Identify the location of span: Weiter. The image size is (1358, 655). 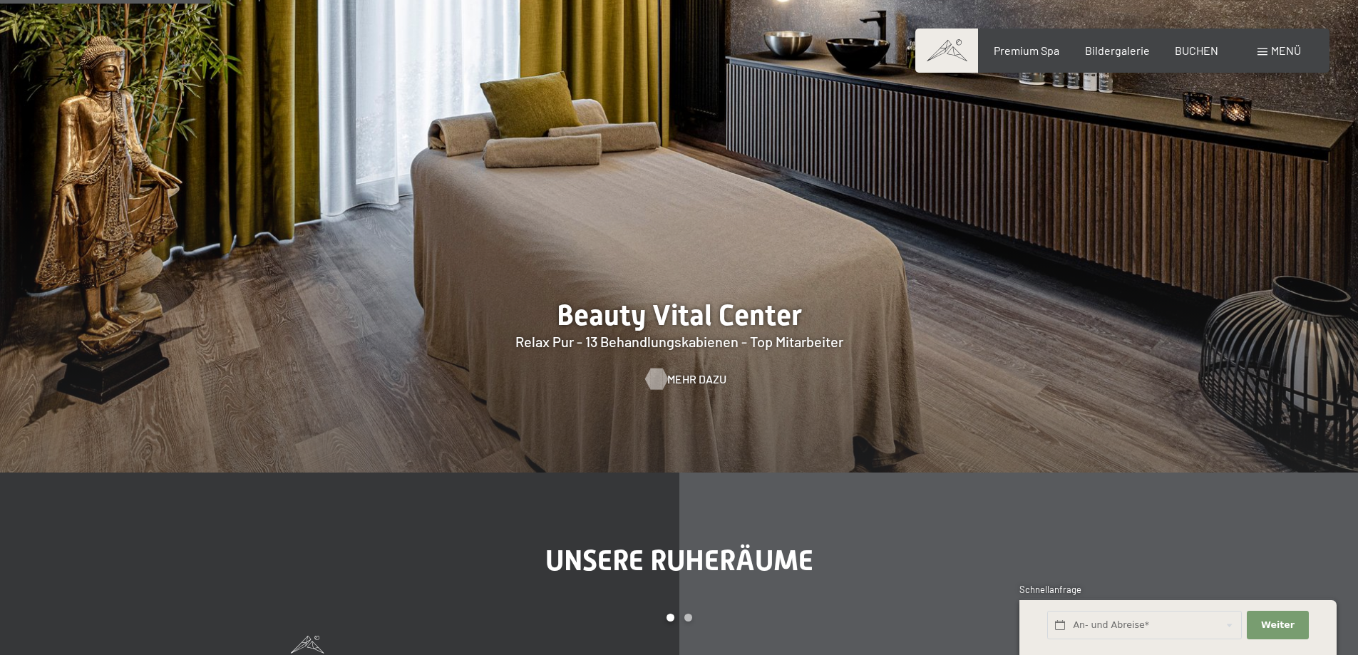
(1278, 625).